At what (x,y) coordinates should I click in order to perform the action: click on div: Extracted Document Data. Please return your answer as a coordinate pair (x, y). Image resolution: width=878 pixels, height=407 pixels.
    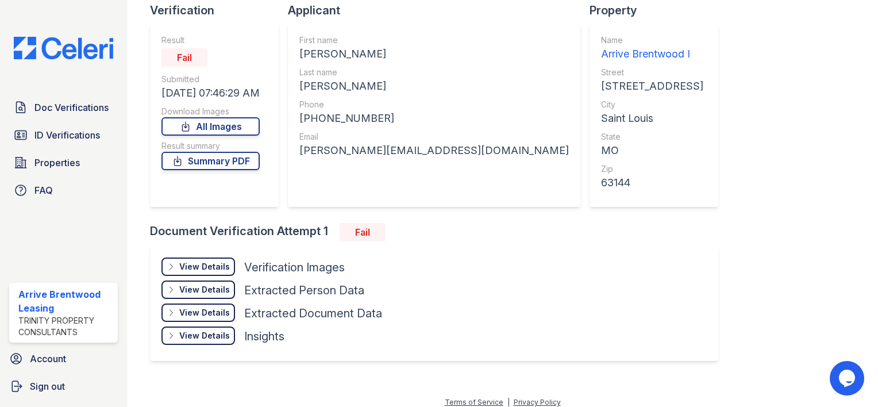
    Looking at the image, I should click on (313, 313).